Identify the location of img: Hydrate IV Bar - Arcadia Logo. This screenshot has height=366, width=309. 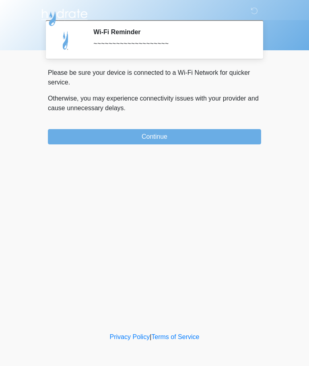
(64, 16).